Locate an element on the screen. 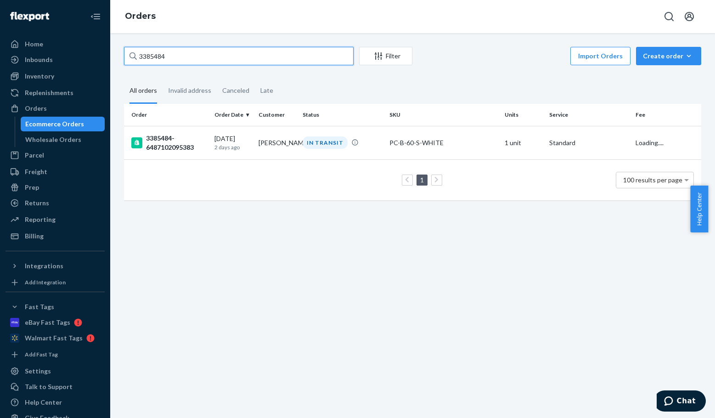  div: Help Center is located at coordinates (43, 402).